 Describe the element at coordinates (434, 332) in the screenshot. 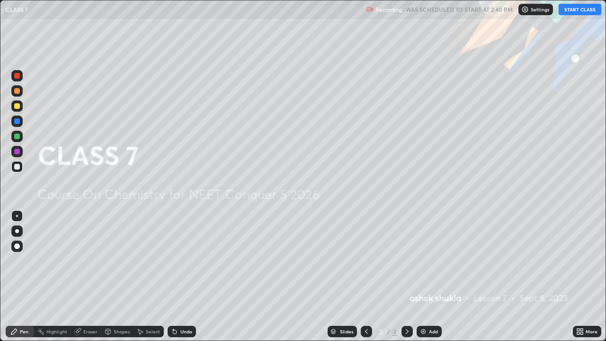

I see `div: Add` at that location.